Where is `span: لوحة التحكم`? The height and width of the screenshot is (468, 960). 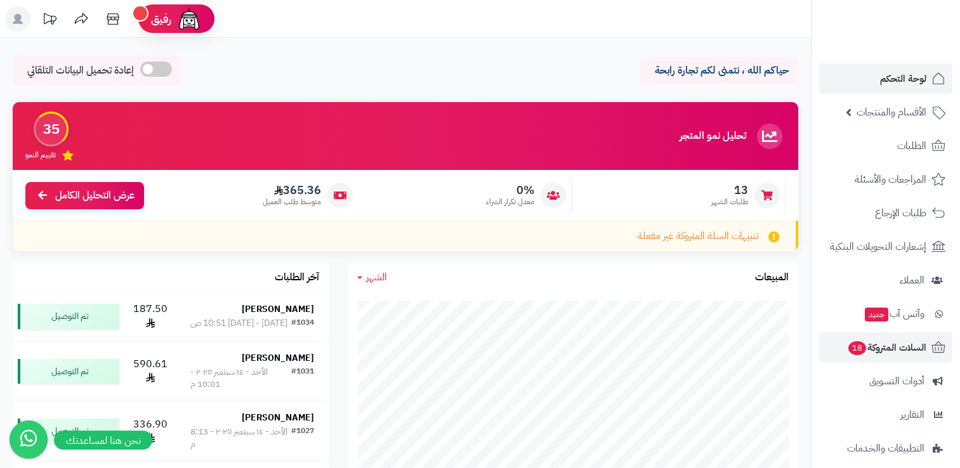
span: لوحة التحكم is located at coordinates (903, 79).